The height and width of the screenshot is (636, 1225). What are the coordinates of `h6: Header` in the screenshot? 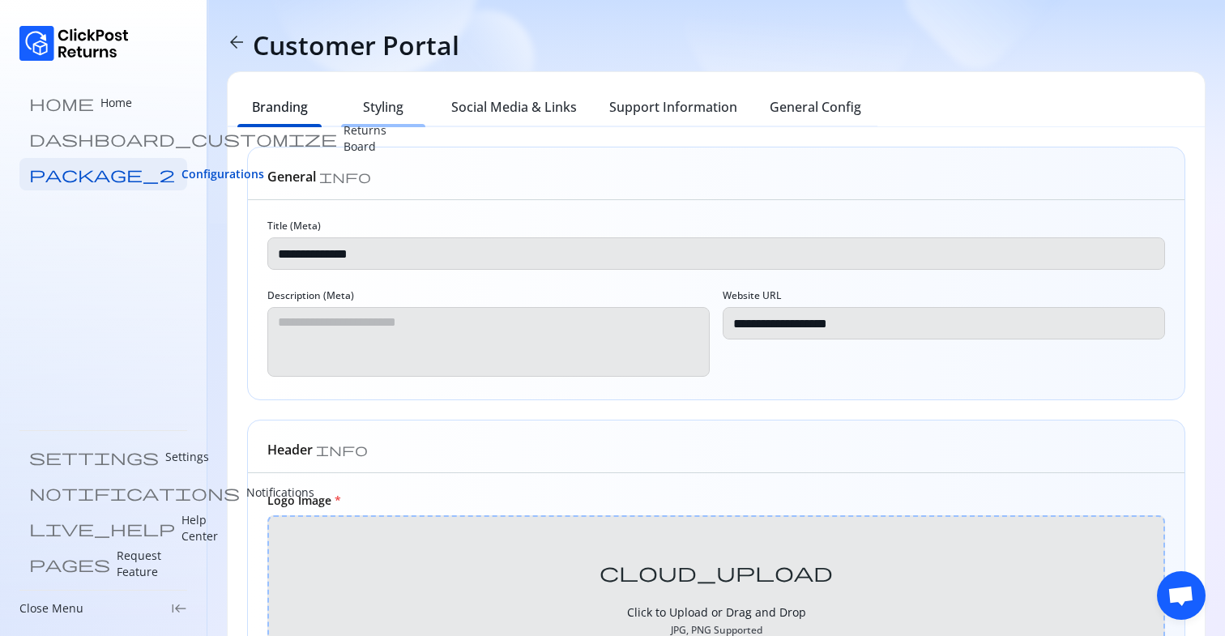 It's located at (290, 450).